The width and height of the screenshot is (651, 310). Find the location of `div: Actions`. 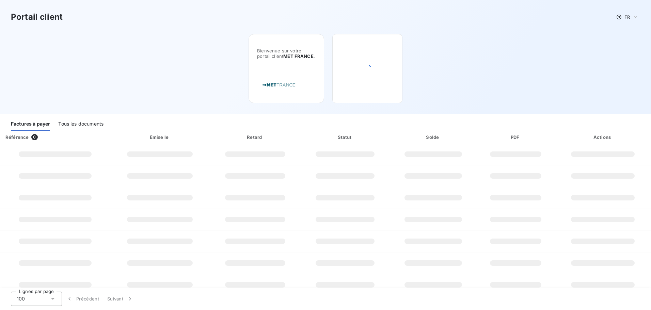

div: Actions is located at coordinates (603, 137).